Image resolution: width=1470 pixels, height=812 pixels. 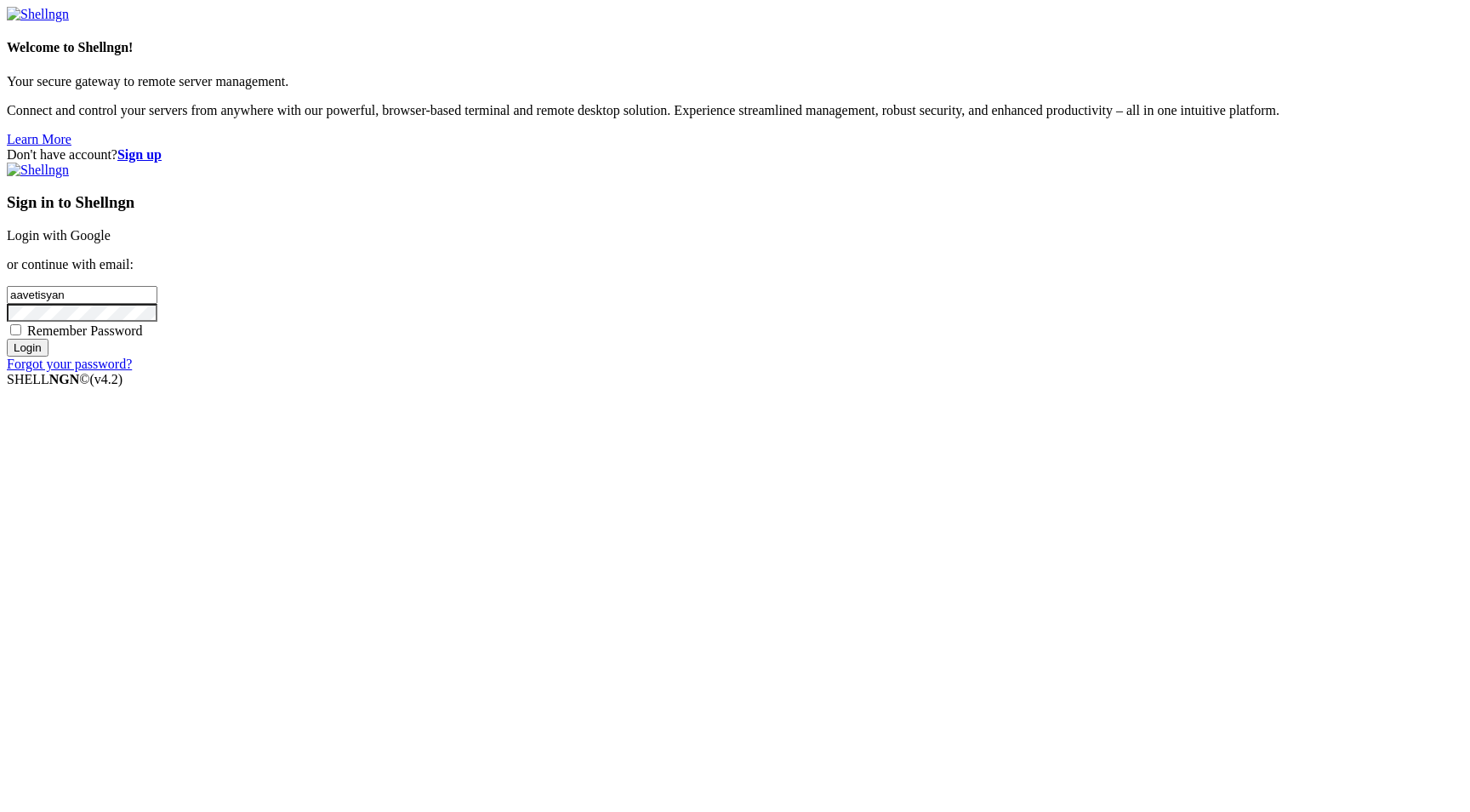 I want to click on a: Learn More, so click(x=40, y=139).